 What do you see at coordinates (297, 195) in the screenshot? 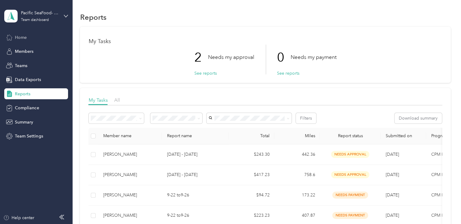
I see `td: 173.22` at bounding box center [297, 195].